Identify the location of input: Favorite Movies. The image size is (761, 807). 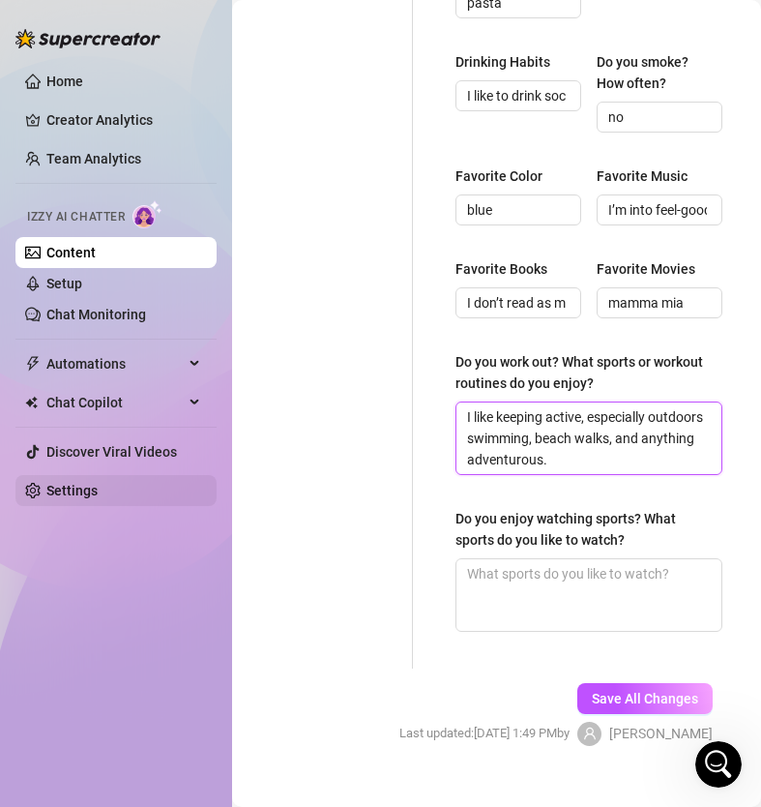
(658, 303).